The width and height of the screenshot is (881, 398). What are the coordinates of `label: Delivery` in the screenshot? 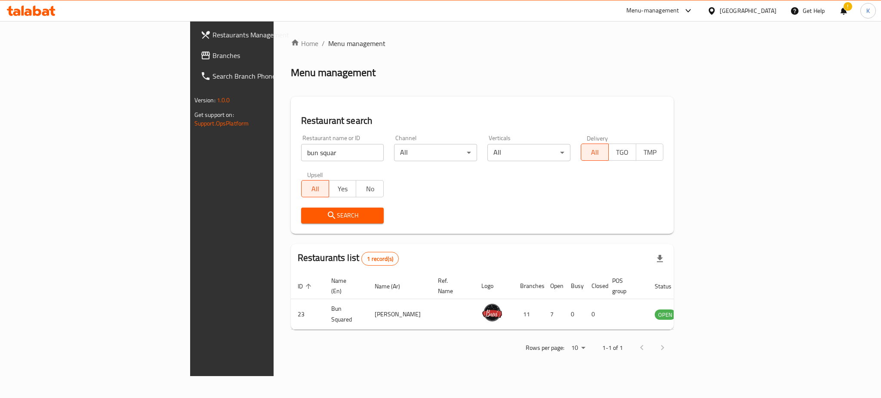 It's located at (598, 138).